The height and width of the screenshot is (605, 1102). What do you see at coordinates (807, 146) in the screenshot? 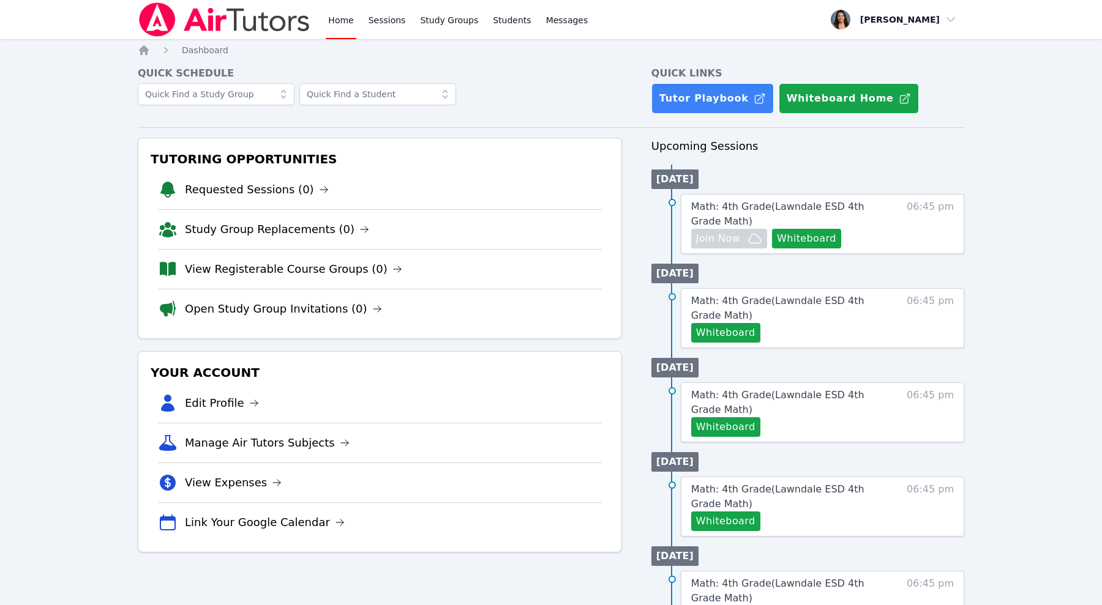
I see `h3: Upcoming Sessions` at bounding box center [807, 146].